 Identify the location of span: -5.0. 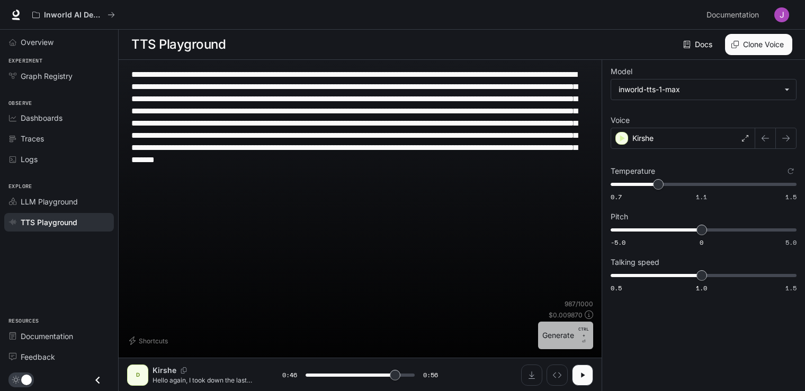
(618, 242).